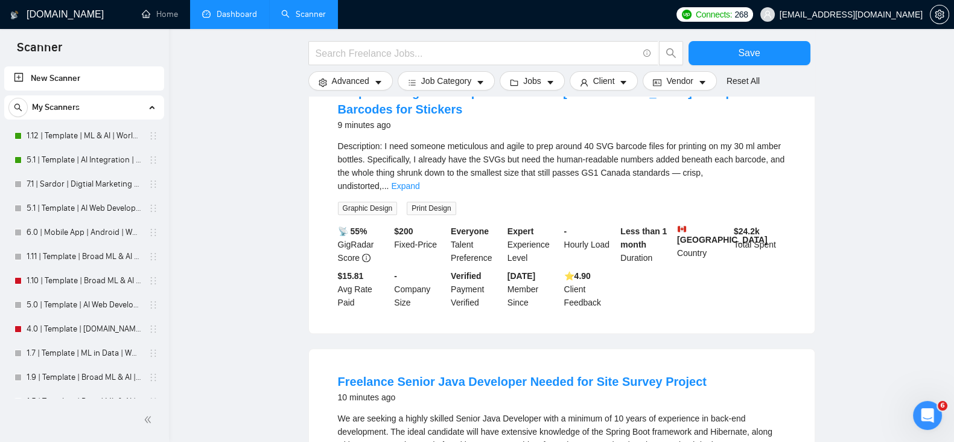 This screenshot has height=442, width=954. Describe the element at coordinates (532, 81) in the screenshot. I see `span: Jobs` at that location.